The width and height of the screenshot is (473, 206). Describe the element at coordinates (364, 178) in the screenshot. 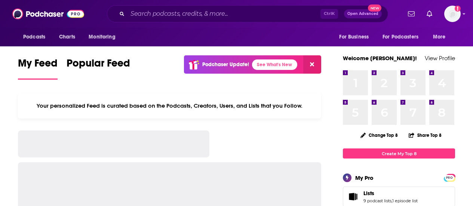

I see `div: My Pro` at that location.